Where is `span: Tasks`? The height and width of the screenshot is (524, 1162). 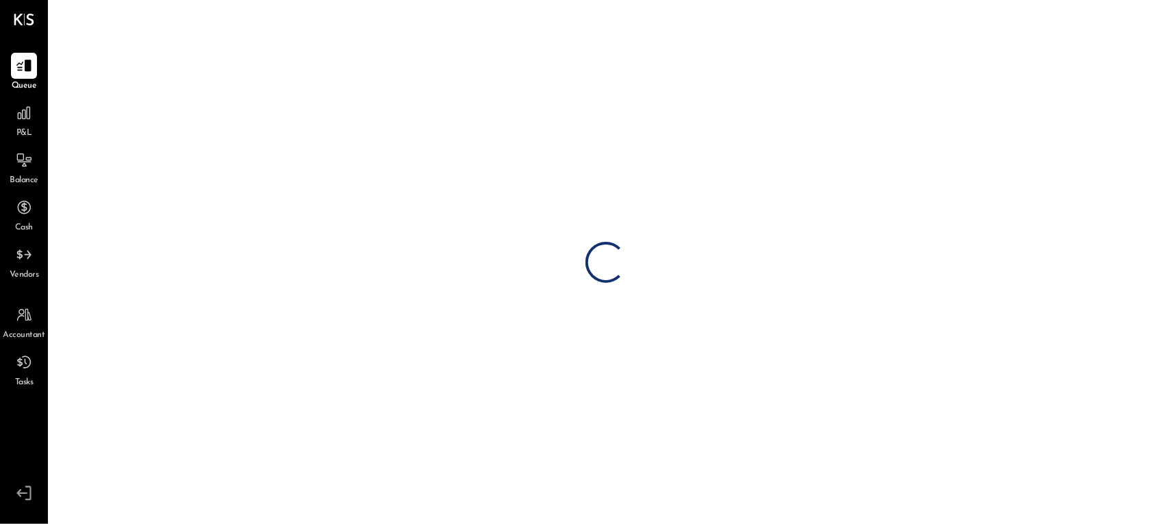 span: Tasks is located at coordinates (24, 383).